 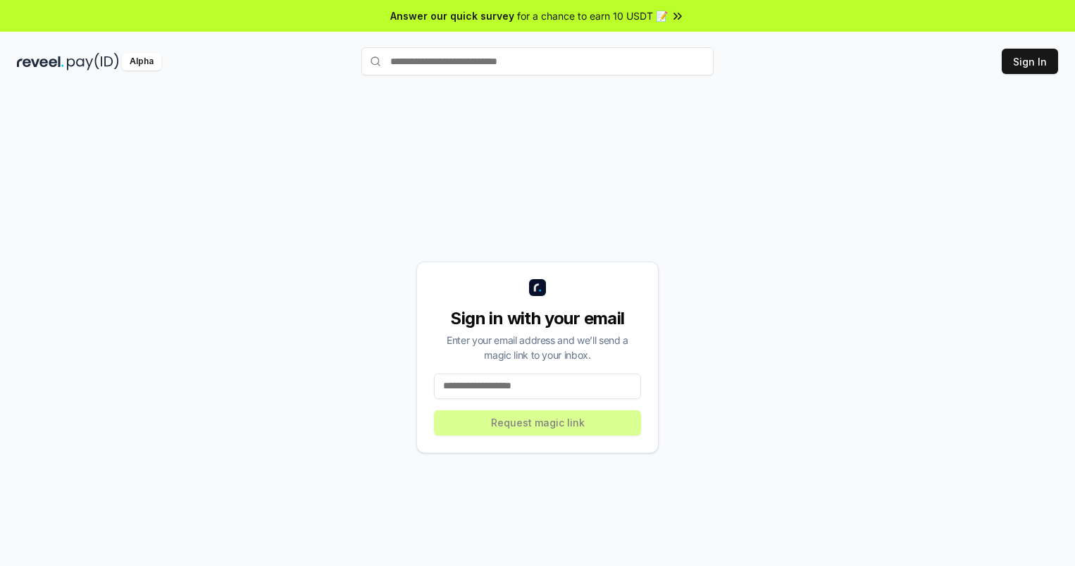 I want to click on img: logo_small, so click(x=537, y=287).